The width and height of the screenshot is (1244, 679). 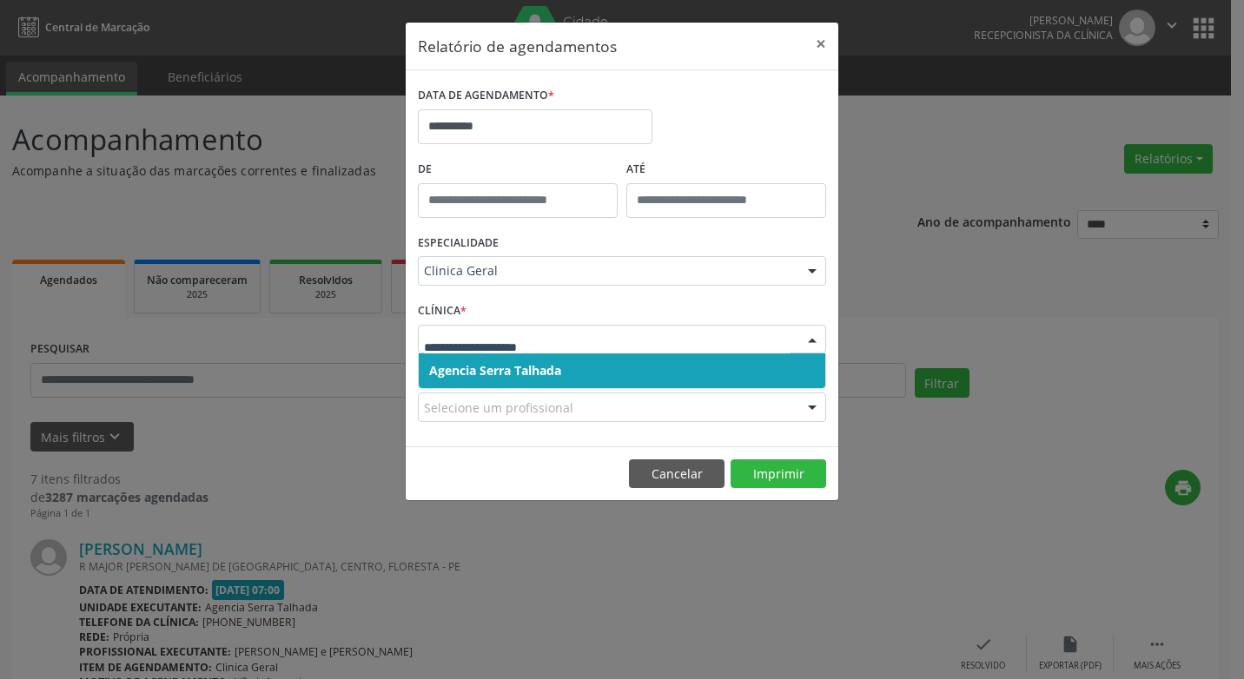 I want to click on button: Imprimir, so click(x=778, y=474).